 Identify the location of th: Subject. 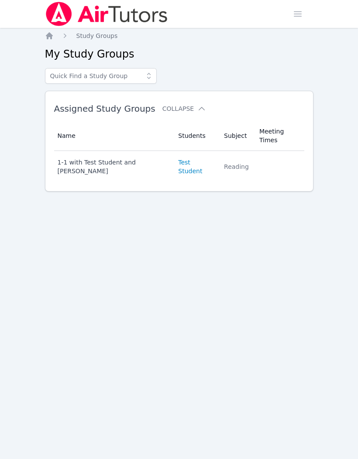
(236, 136).